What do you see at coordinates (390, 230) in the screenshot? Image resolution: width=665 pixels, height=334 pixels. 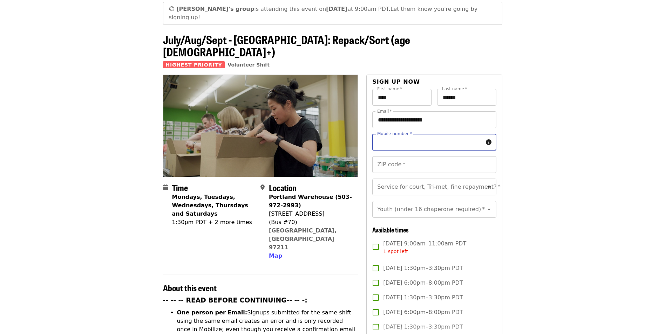 I see `span: Available times` at bounding box center [390, 230].